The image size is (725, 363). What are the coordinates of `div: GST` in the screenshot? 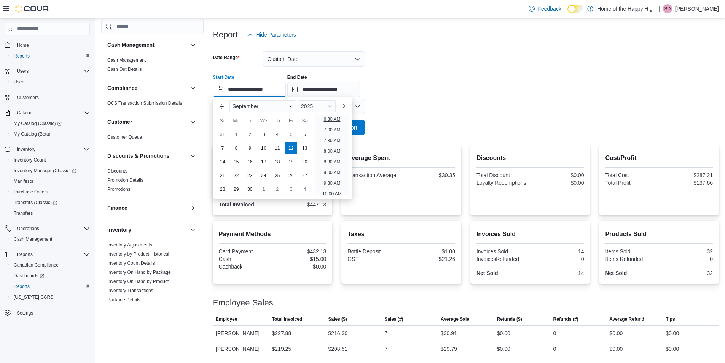 It's located at (373, 259).